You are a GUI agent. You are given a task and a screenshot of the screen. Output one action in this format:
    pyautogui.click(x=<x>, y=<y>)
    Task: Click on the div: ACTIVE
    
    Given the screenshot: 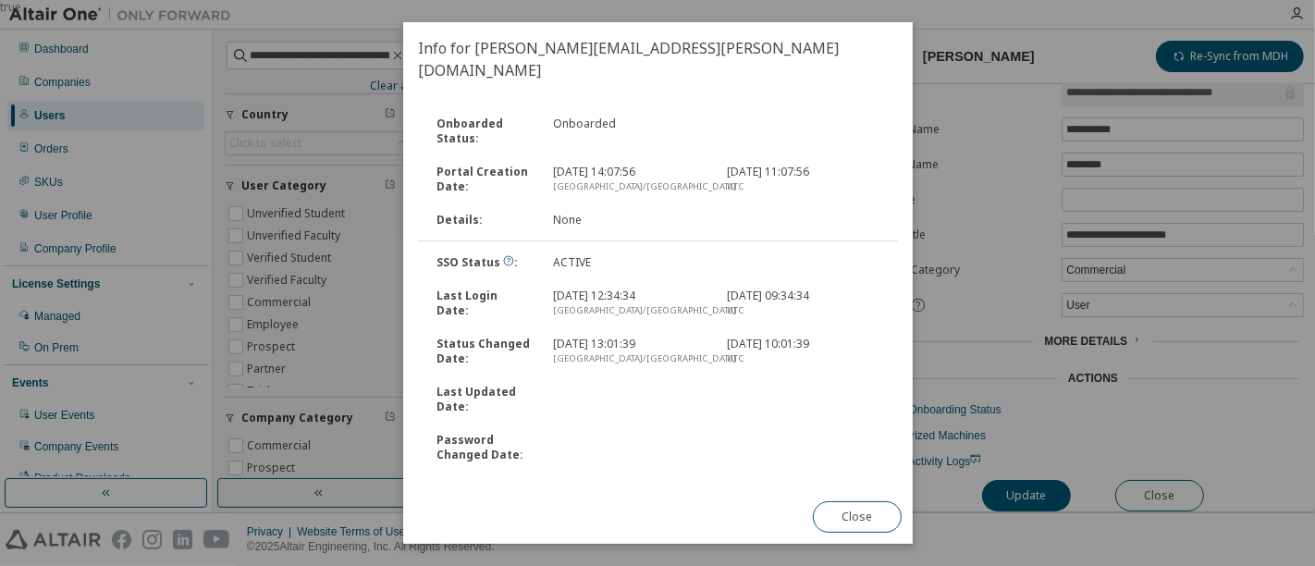 What is the action you would take?
    pyautogui.click(x=628, y=263)
    